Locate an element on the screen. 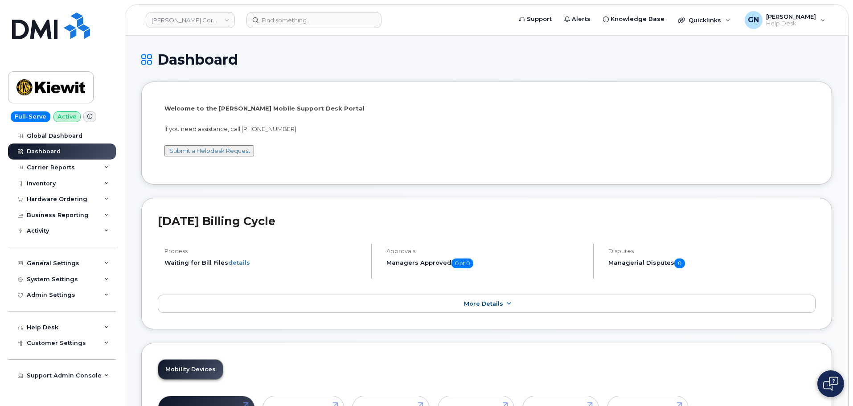  img: Open chat is located at coordinates (831, 384).